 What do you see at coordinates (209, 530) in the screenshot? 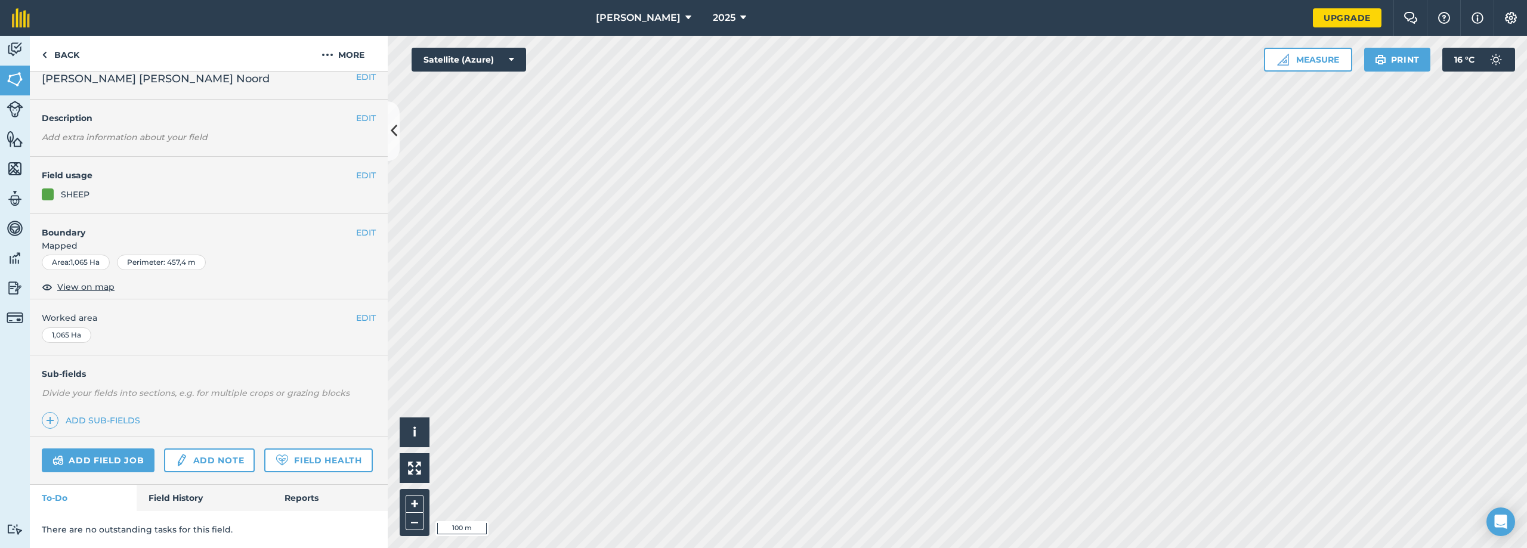
I see `p: There are no outstanding tasks for this field.` at bounding box center [209, 530].